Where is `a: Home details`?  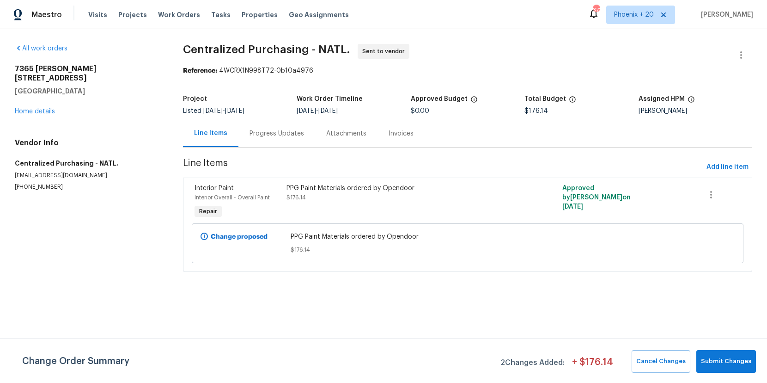 a: Home details is located at coordinates (35, 111).